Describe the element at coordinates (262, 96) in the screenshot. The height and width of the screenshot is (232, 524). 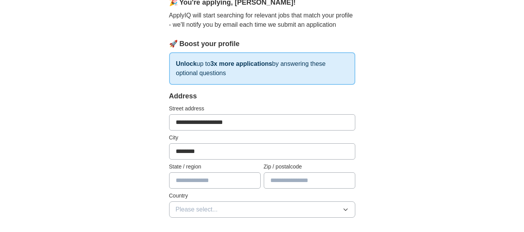
I see `div: Address` at that location.